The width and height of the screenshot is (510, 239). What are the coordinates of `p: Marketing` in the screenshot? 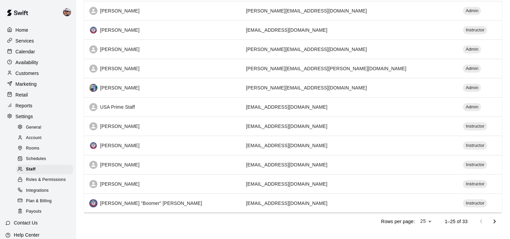 It's located at (26, 84).